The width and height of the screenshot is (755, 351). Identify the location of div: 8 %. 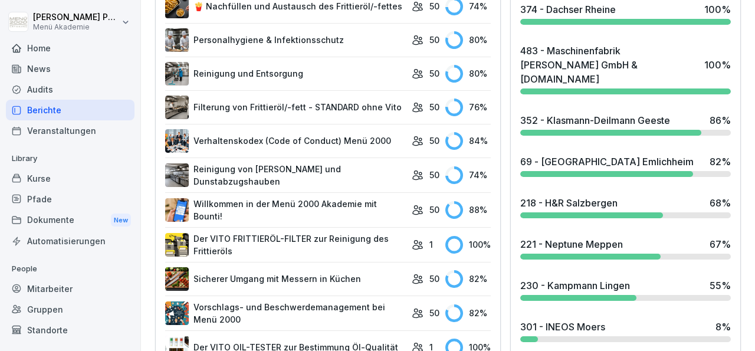
(723, 327).